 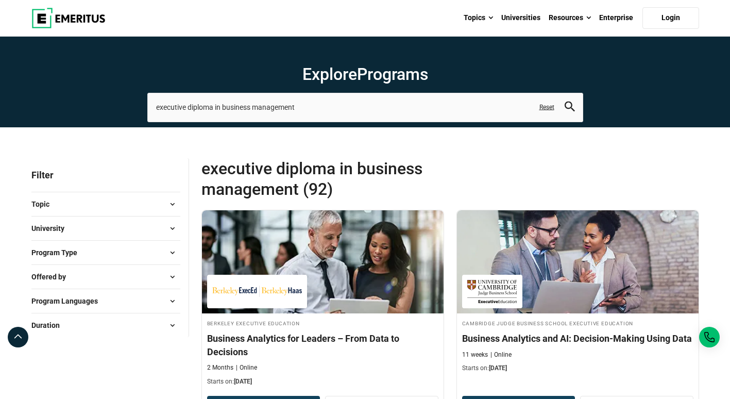 I want to click on img: Berkeley Executive Education, so click(x=257, y=291).